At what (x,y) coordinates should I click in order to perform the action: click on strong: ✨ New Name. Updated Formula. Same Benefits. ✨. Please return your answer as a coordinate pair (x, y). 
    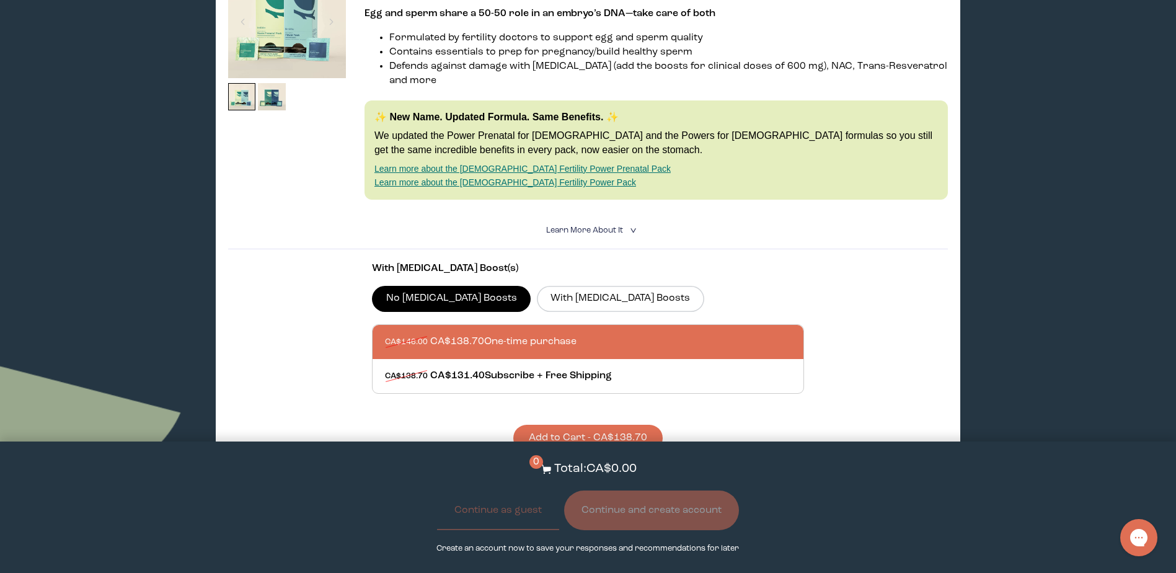
    Looking at the image, I should click on (496, 117).